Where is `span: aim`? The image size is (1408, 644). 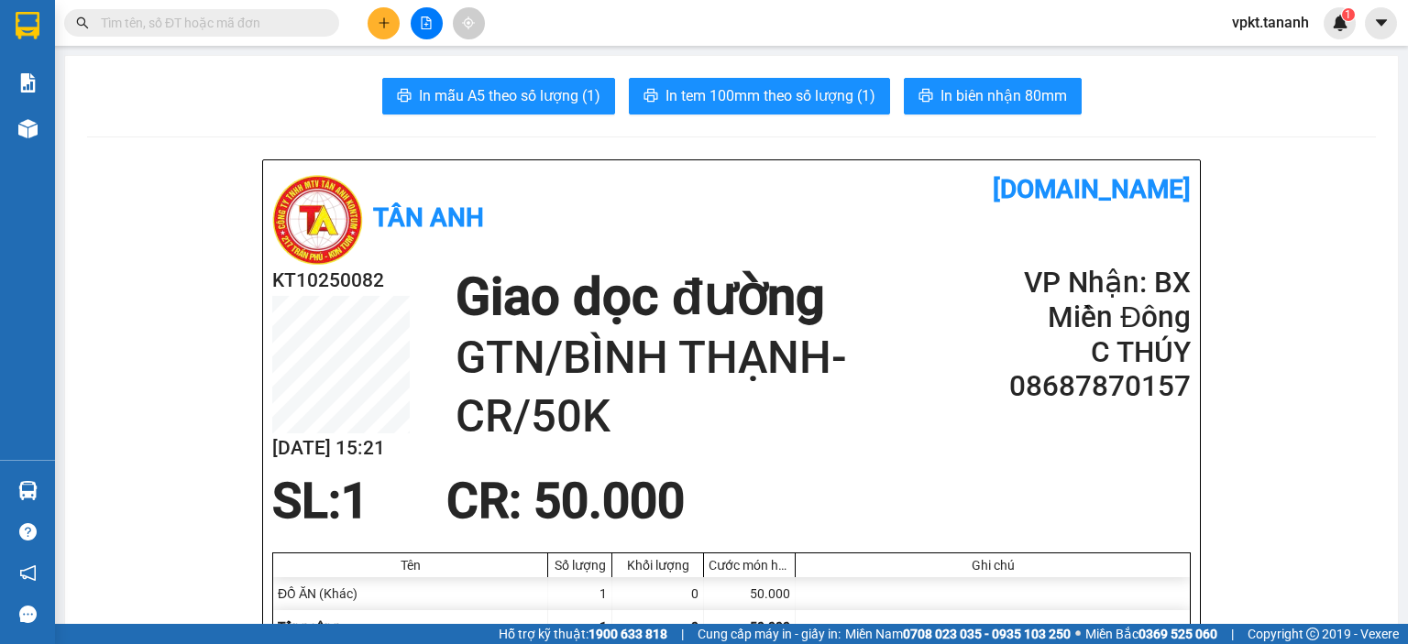
span: aim is located at coordinates (468, 23).